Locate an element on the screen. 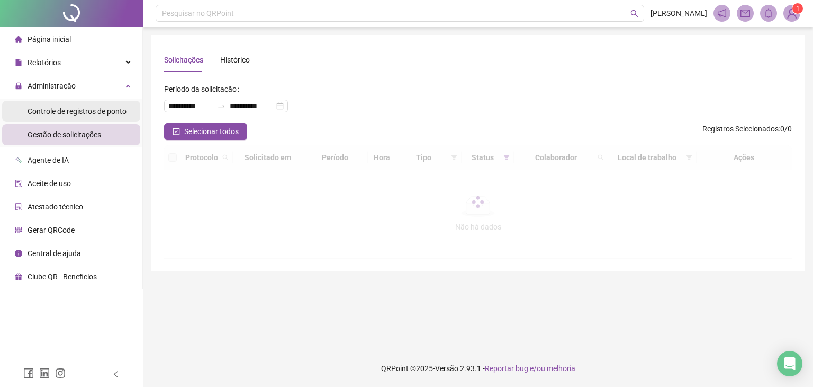  span: : 0 / 0 is located at coordinates (747, 131).